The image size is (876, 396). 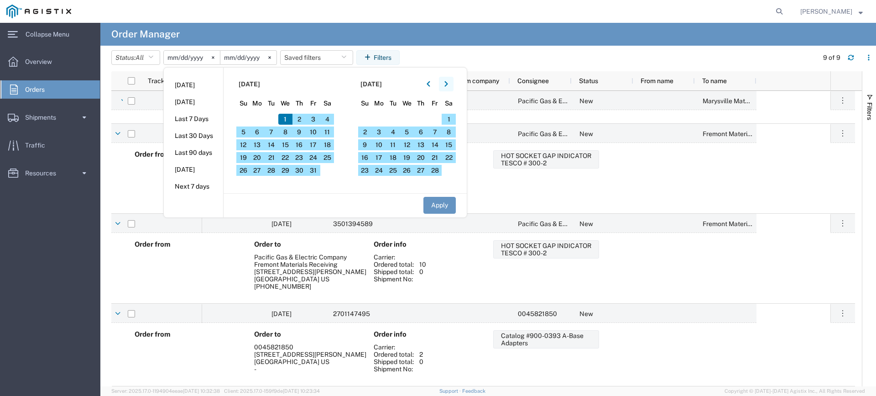 I want to click on span: From name, so click(x=657, y=81).